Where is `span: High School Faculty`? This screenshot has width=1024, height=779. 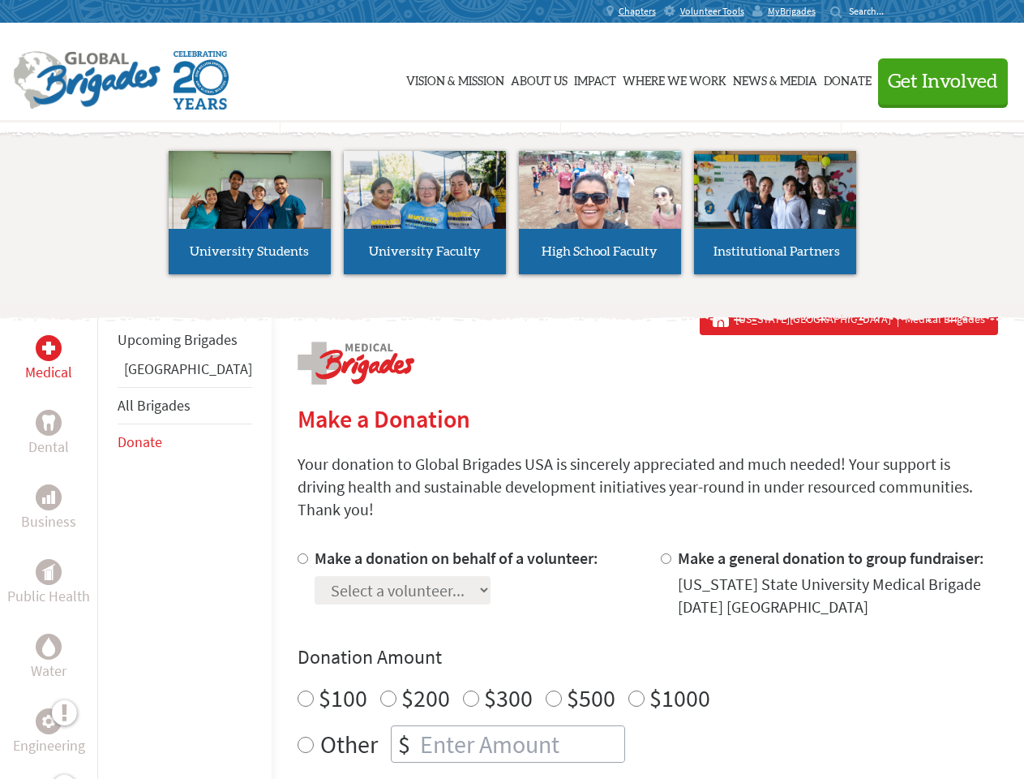 span: High School Faculty is located at coordinates (599, 251).